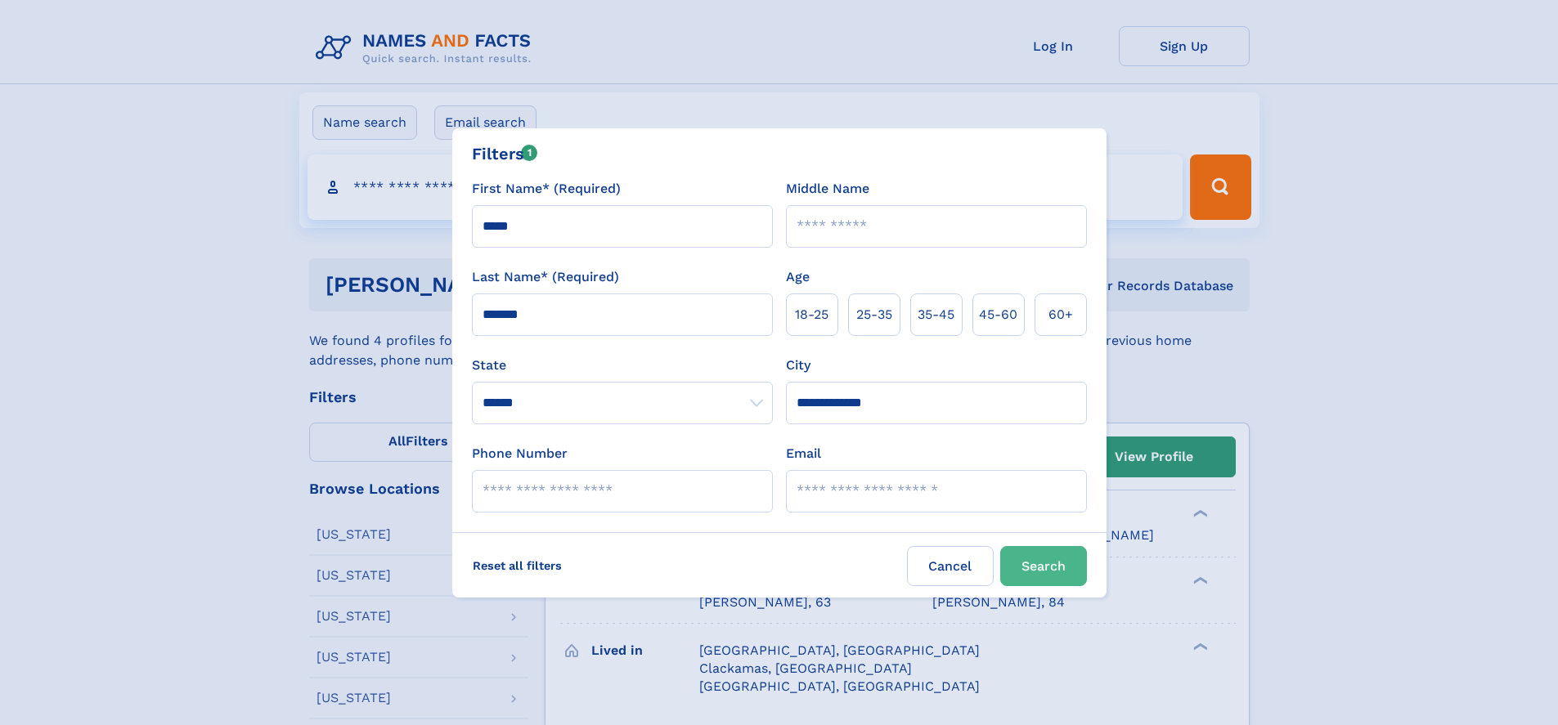 The width and height of the screenshot is (1558, 725). Describe the element at coordinates (546, 189) in the screenshot. I see `label: First Name* (Required)` at that location.